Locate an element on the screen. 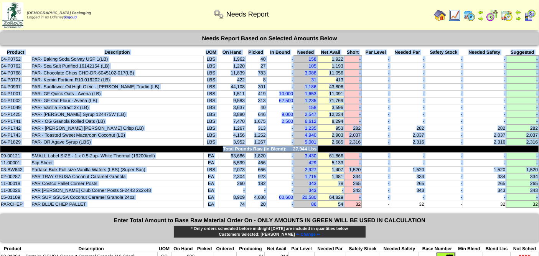  td: 04-P0768 is located at coordinates (16, 73).